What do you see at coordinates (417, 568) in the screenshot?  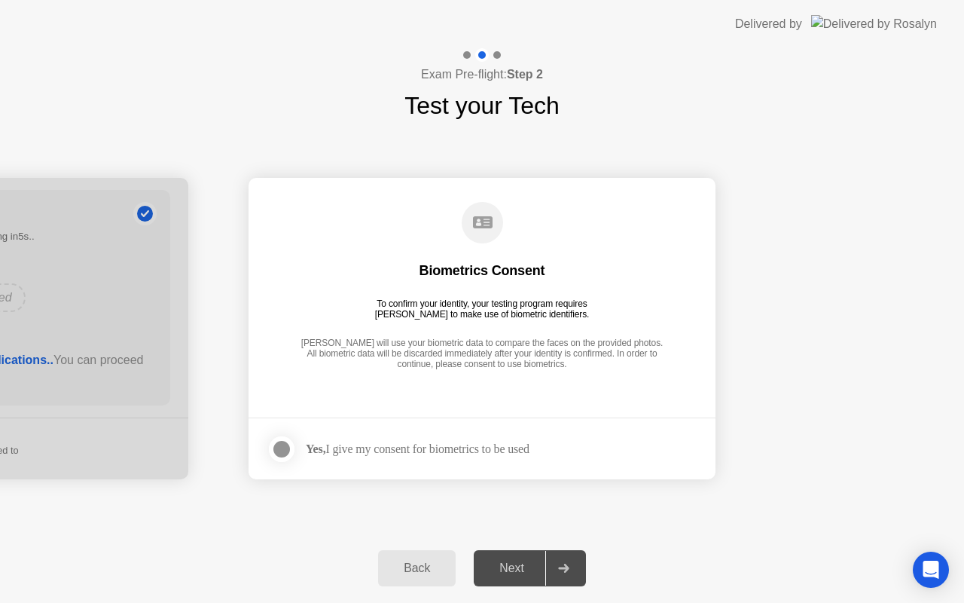 I see `div: Back` at bounding box center [417, 568].